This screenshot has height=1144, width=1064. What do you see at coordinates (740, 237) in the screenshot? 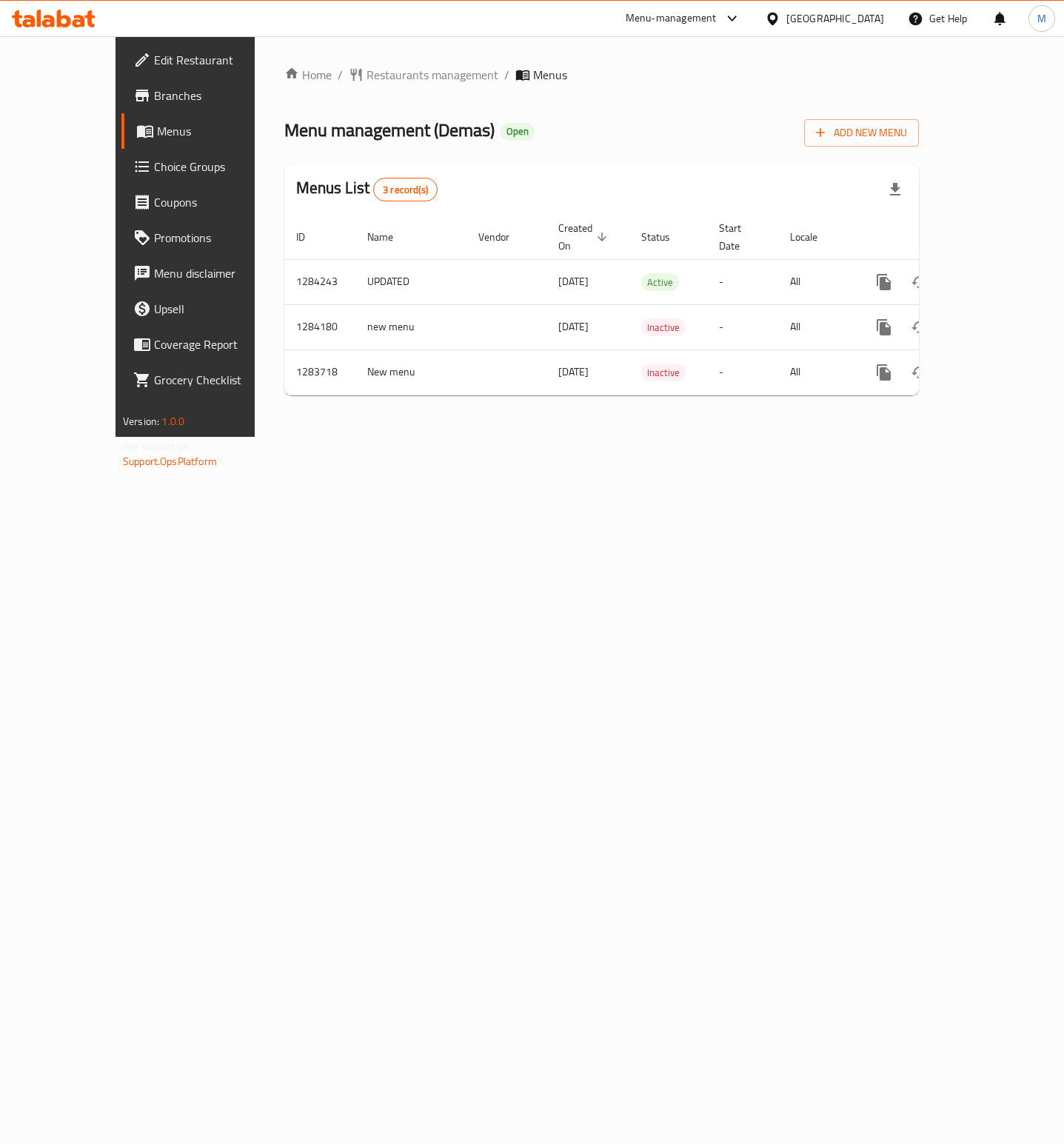
I see `span: Start Date` at bounding box center [740, 237].